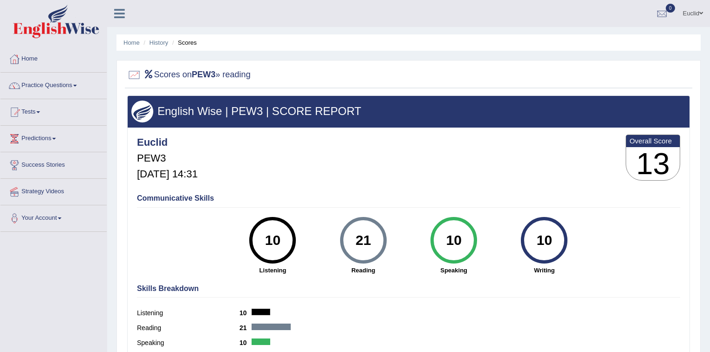 The image size is (710, 352). I want to click on strong: Writing, so click(544, 270).